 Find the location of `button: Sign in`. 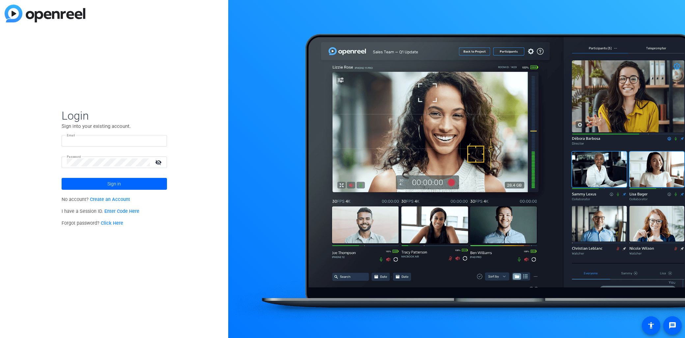

button: Sign in is located at coordinates (114, 184).